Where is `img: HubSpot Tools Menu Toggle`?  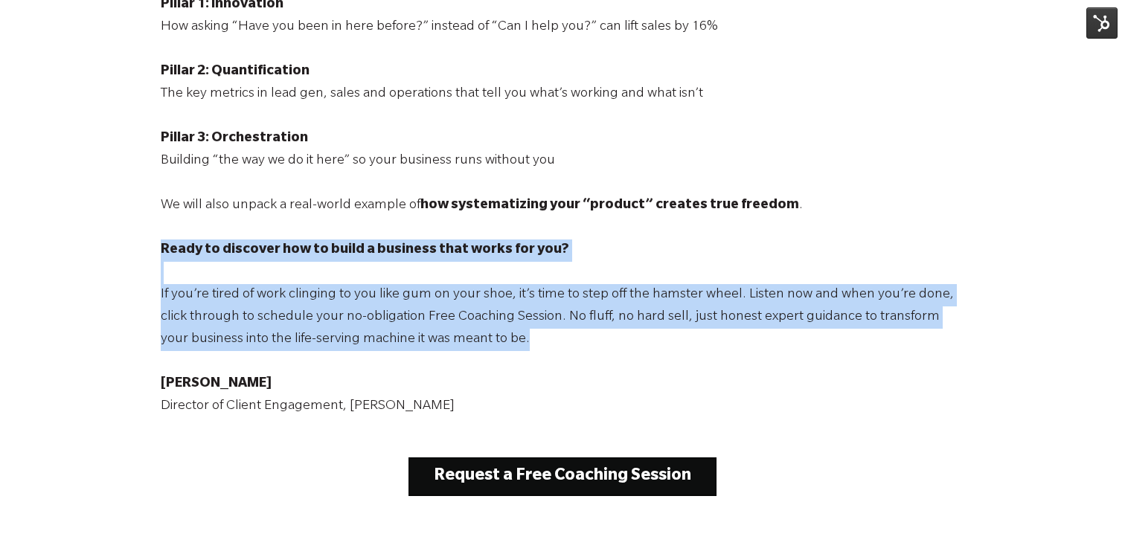
img: HubSpot Tools Menu Toggle is located at coordinates (1102, 23).